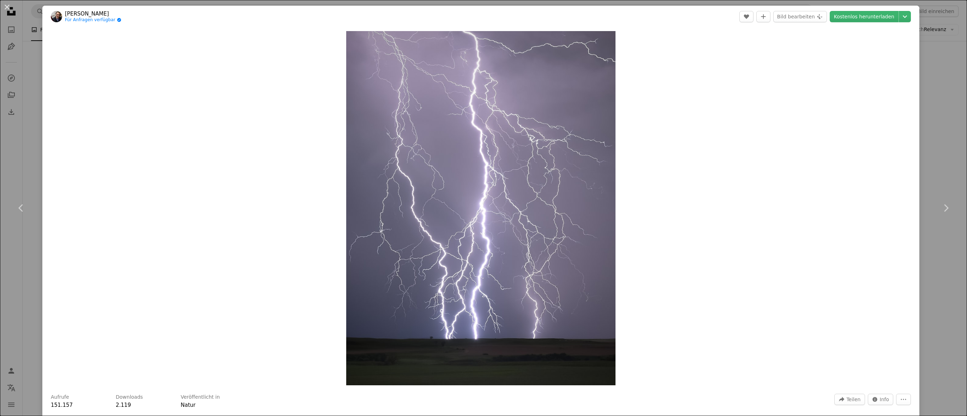 The width and height of the screenshot is (967, 416). Describe the element at coordinates (93, 20) in the screenshot. I see `a: Für Anfragen verfügbar` at that location.